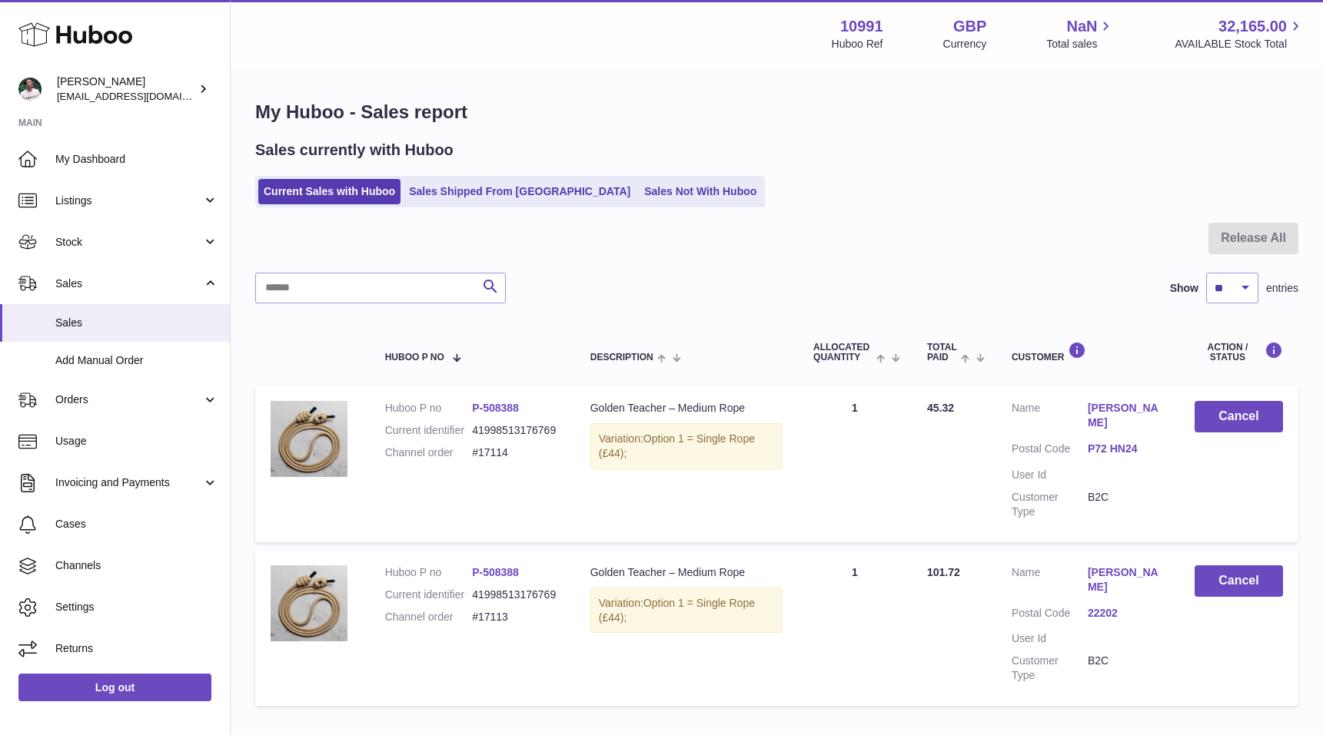 Image resolution: width=1323 pixels, height=735 pixels. I want to click on span: My Dashboard, so click(137, 159).